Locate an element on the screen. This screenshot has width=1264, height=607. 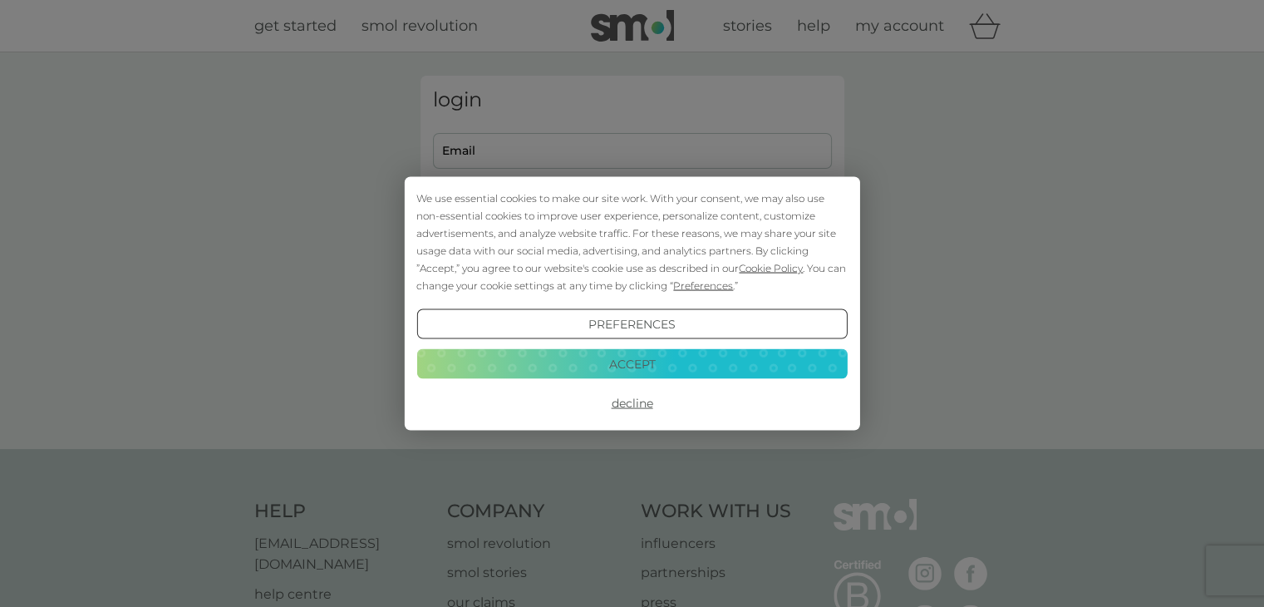
button: Accept is located at coordinates (632, 363).